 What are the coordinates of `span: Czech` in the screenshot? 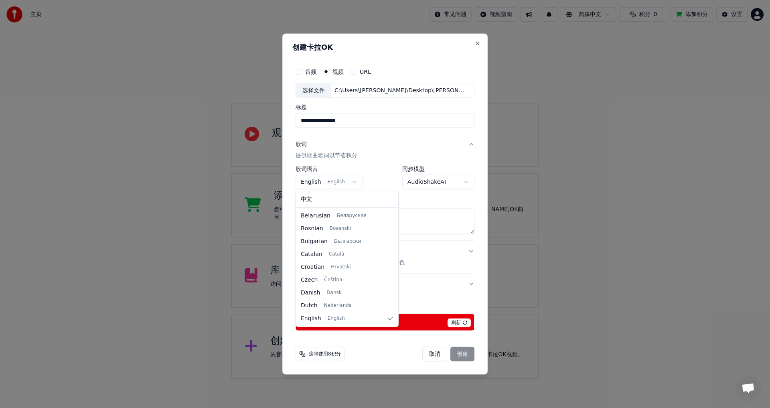 It's located at (309, 280).